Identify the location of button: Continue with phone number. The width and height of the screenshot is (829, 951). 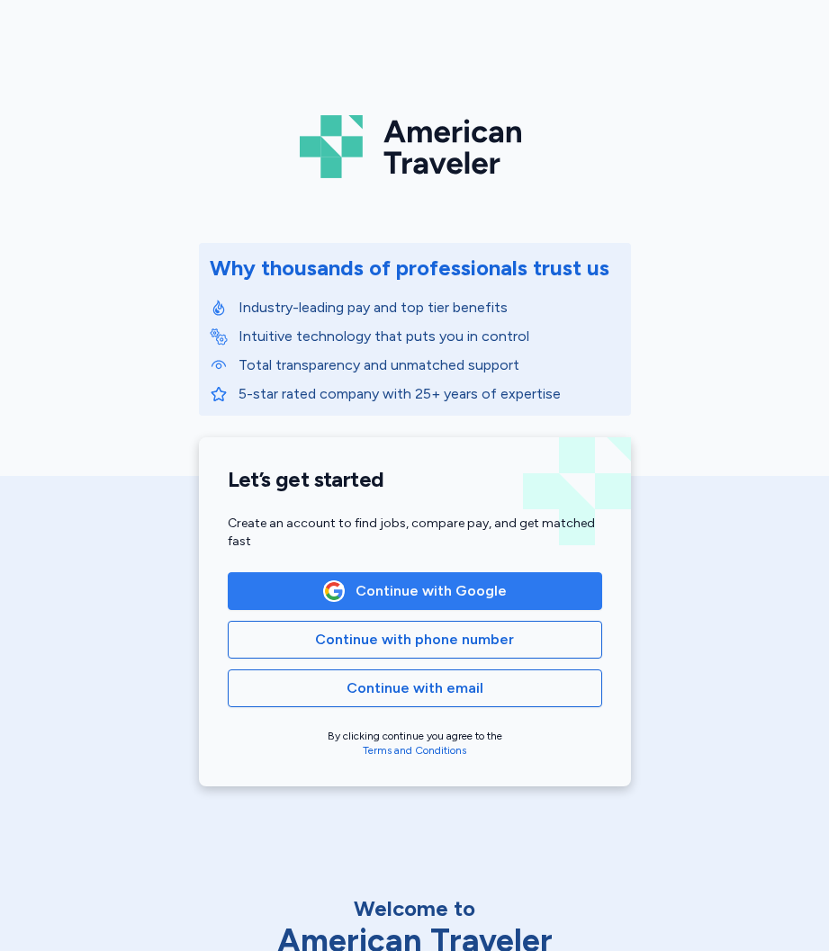
(415, 640).